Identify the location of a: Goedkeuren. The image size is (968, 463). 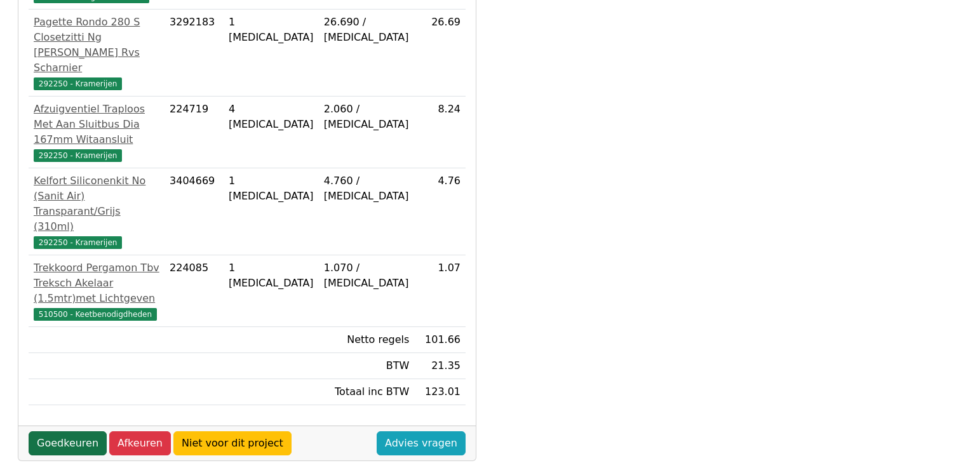
(67, 443).